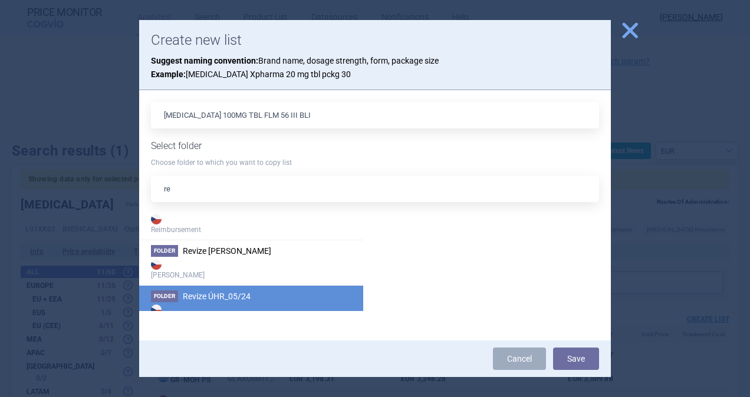  Describe the element at coordinates (576, 359) in the screenshot. I see `button: Save` at that location.